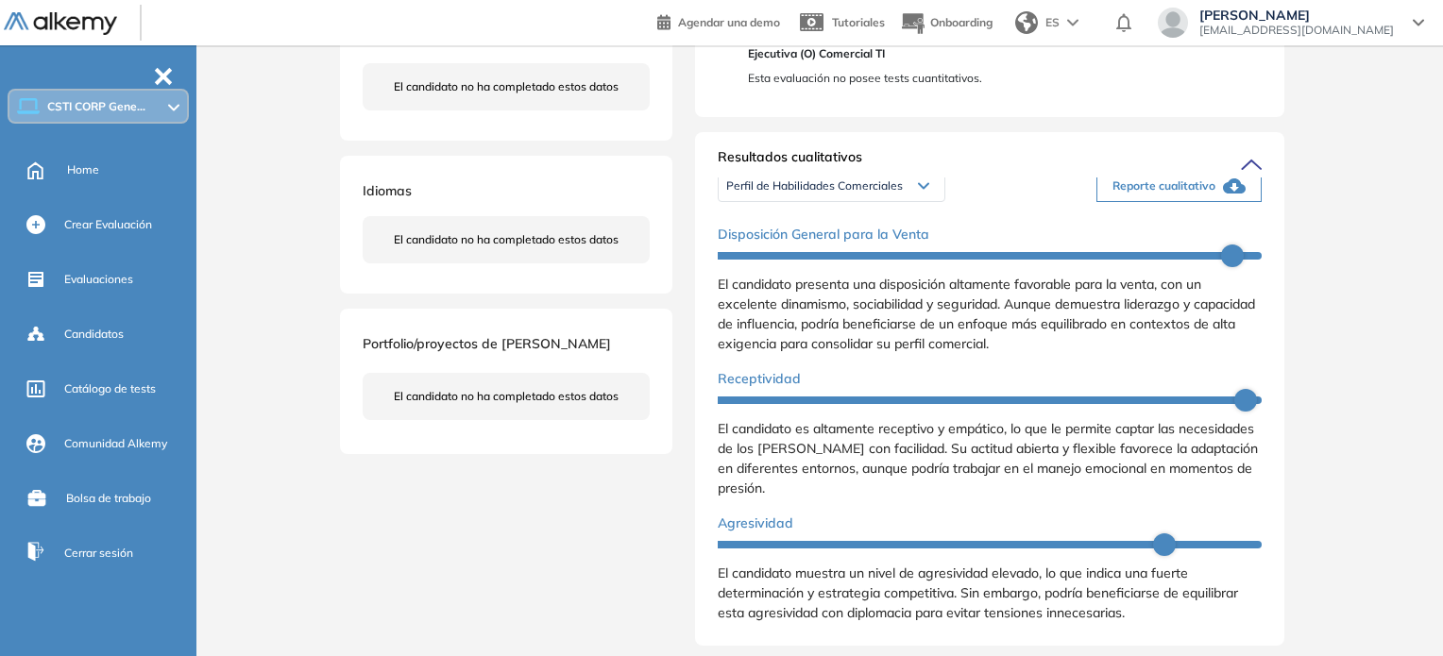 The image size is (1443, 656). I want to click on span: Idiomas, so click(387, 191).